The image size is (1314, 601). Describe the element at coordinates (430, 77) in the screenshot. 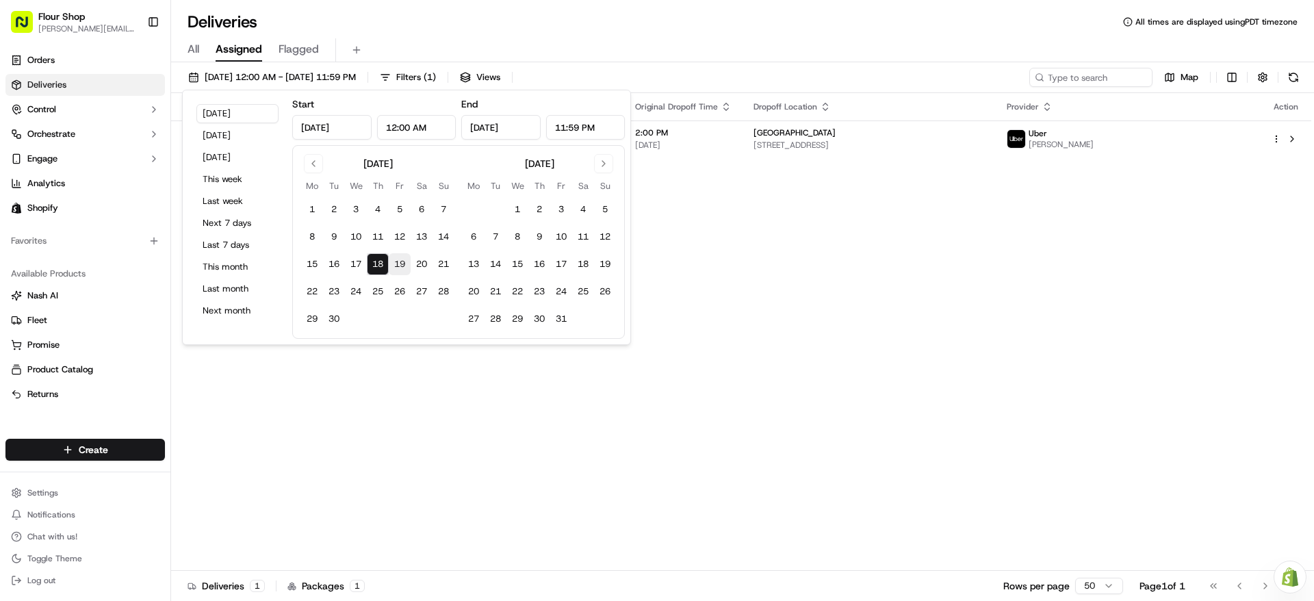

I see `span: ( 1 )` at that location.